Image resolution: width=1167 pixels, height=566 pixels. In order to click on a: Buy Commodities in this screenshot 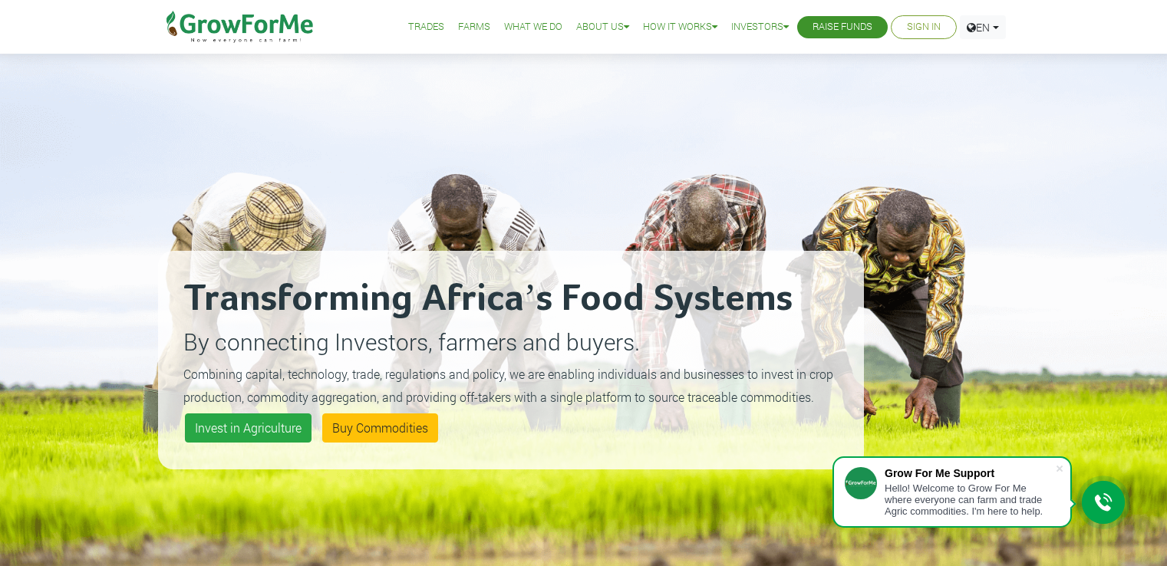, I will do `click(380, 428)`.